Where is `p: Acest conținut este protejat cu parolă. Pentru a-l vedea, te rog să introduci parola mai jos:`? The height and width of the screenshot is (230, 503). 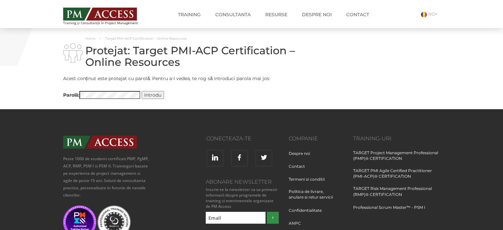
p: Acest conținut este protejat cu parolă. Pentru a-l vedea, te rog să introduci parola mai jos: is located at coordinates (187, 78).